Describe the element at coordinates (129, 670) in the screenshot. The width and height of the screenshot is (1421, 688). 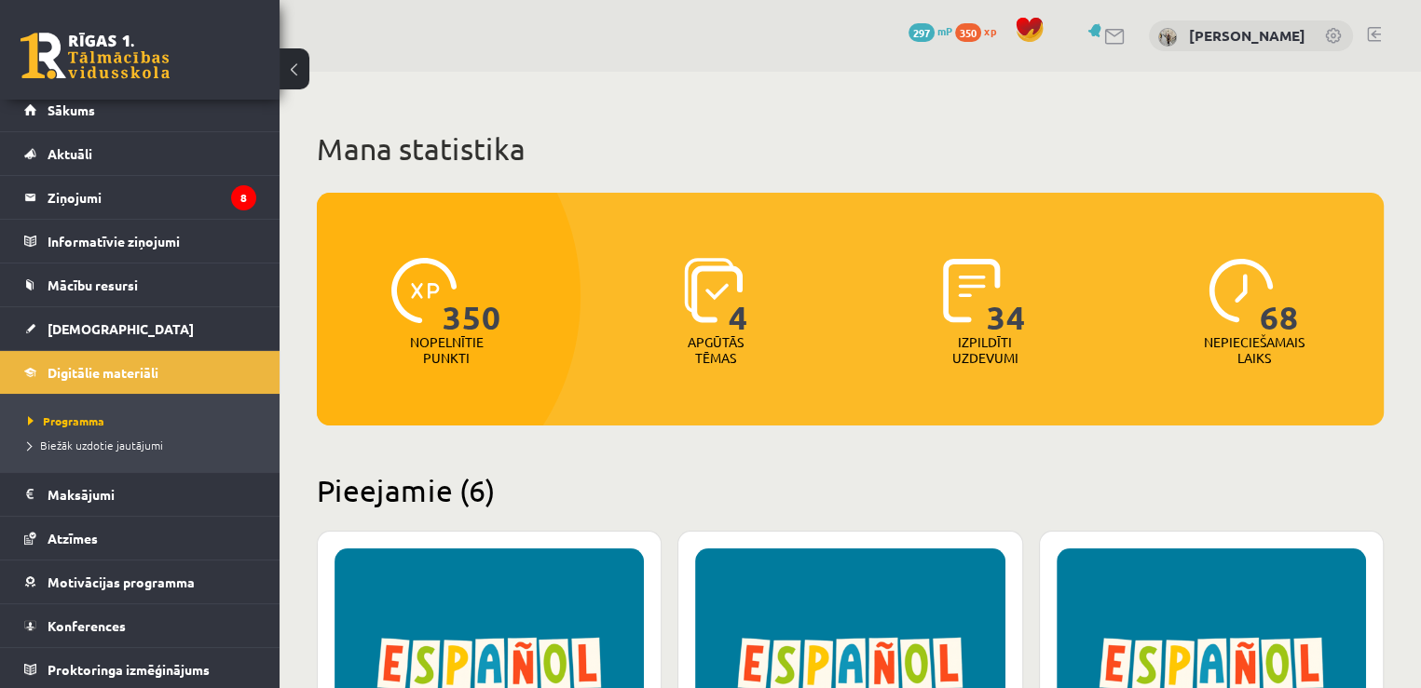
I see `span: Proktoringa izmēģinājums` at that location.